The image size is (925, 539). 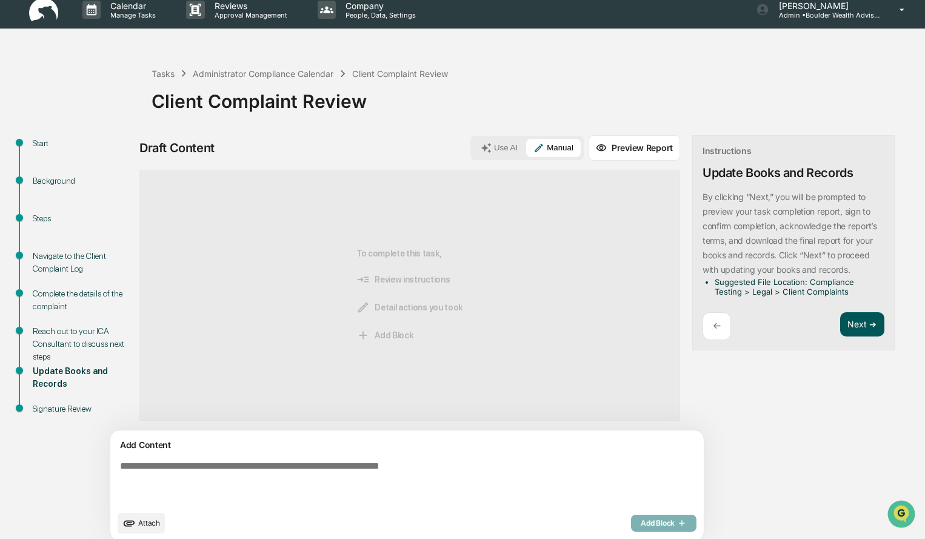 What do you see at coordinates (82, 262) in the screenshot?
I see `div: Navigate to the Client Complaint Log` at bounding box center [82, 262].